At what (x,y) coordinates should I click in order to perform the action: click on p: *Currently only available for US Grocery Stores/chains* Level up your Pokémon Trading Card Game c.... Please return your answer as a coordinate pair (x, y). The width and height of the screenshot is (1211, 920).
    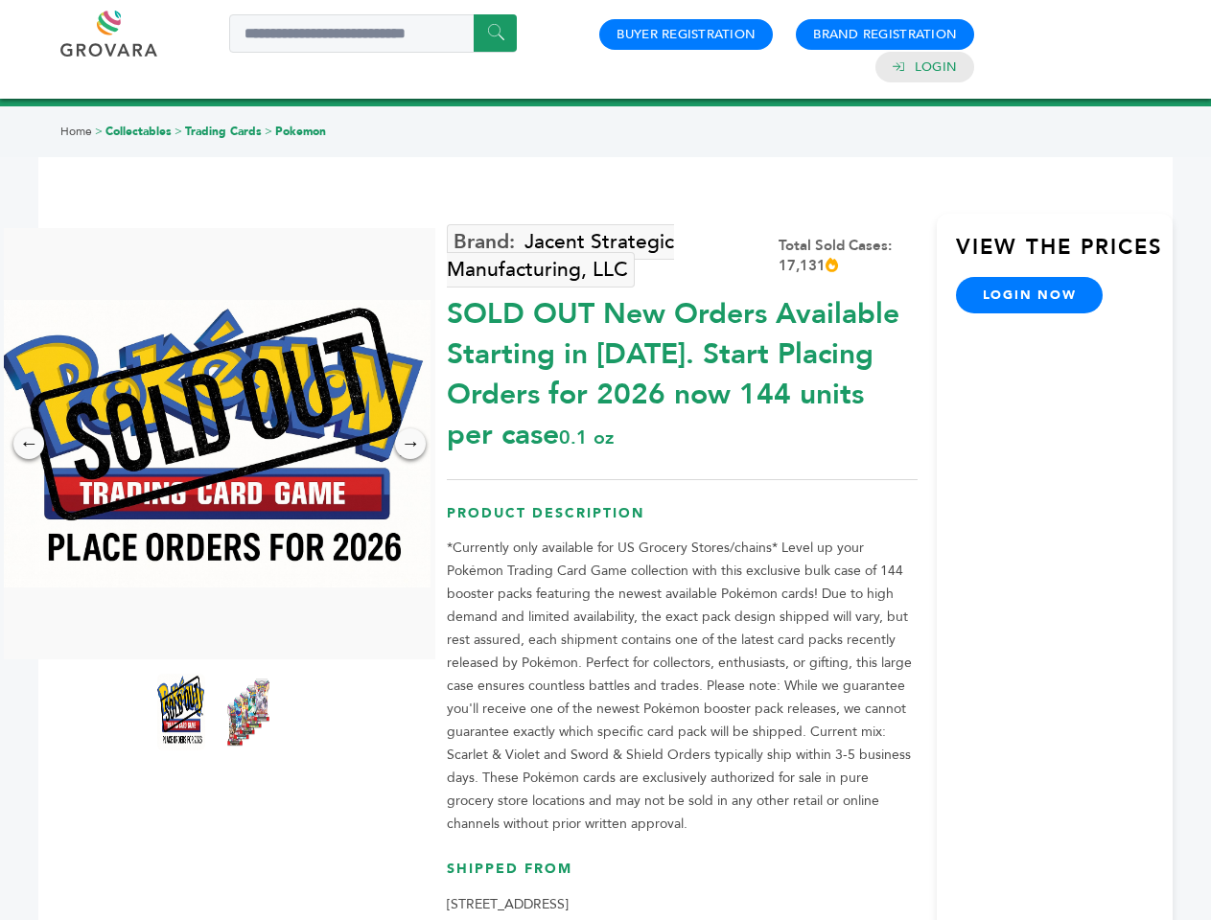
    Looking at the image, I should click on (682, 687).